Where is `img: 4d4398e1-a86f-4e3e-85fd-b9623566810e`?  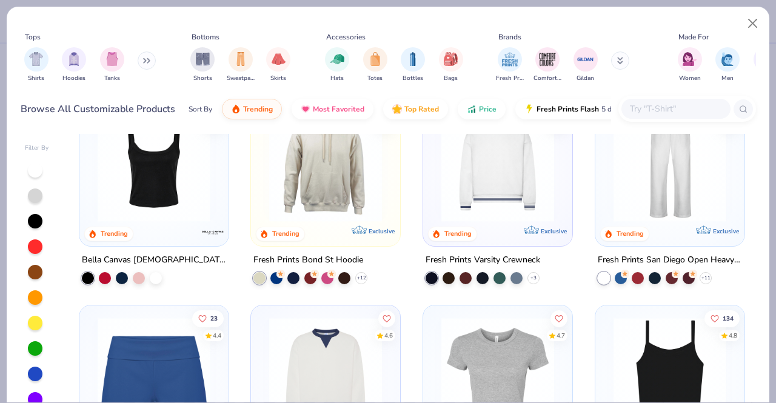 img: 4d4398e1-a86f-4e3e-85fd-b9623566810e is located at coordinates (498, 165).